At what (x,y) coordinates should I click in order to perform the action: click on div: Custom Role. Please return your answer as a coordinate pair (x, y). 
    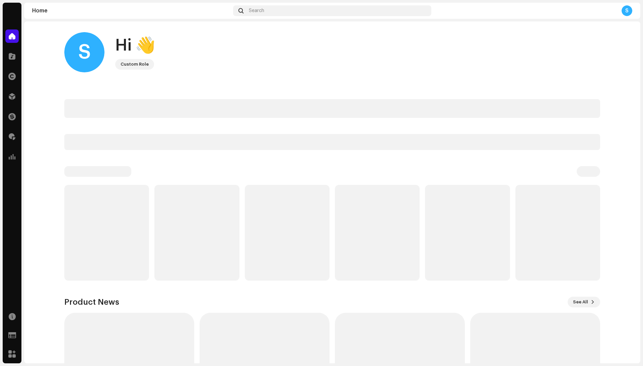
    Looking at the image, I should click on (135, 64).